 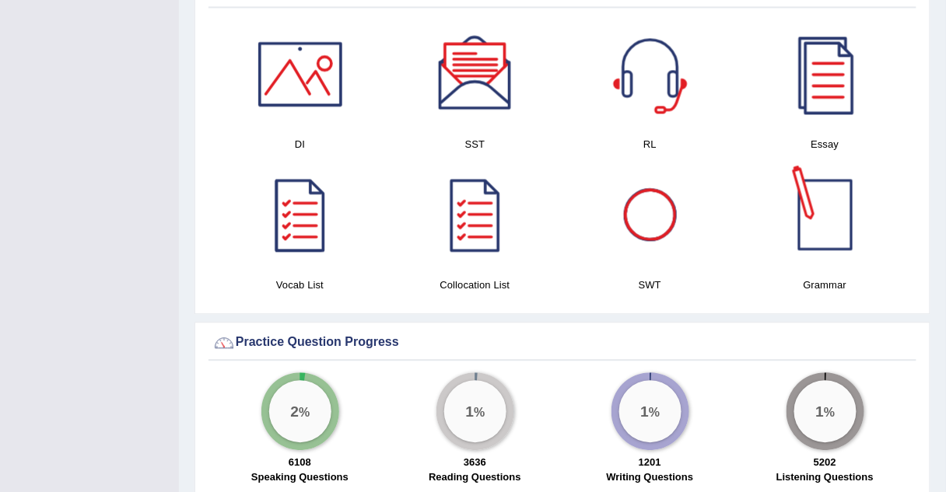 I want to click on h4: Vocab List, so click(x=299, y=285).